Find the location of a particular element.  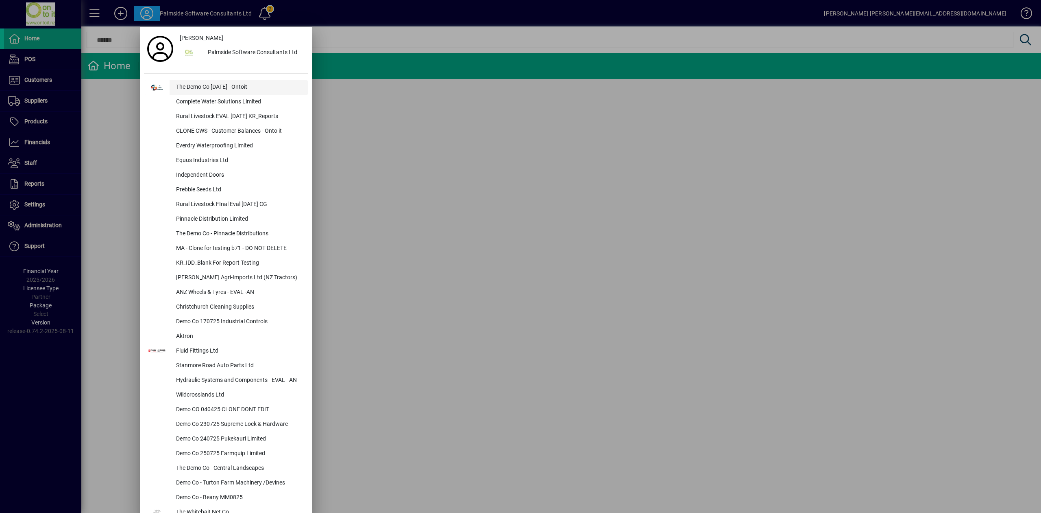

div: Aktron is located at coordinates (239, 336).